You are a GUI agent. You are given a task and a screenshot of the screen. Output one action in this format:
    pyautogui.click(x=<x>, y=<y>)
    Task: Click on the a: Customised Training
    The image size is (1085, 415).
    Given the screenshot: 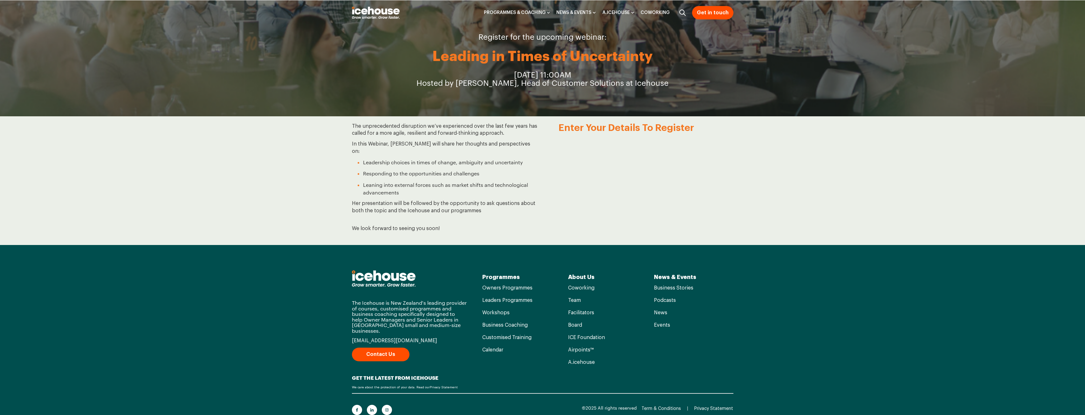 What is the action you would take?
    pyautogui.click(x=522, y=338)
    